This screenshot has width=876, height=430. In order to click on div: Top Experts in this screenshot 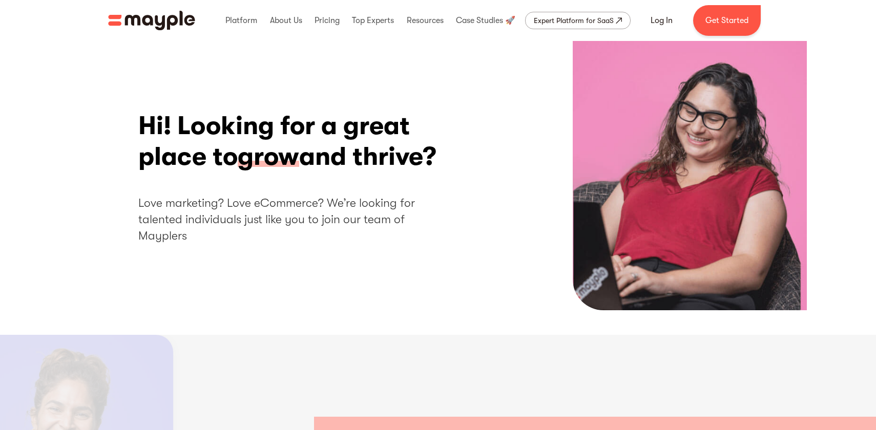, I will do `click(373, 20)`.